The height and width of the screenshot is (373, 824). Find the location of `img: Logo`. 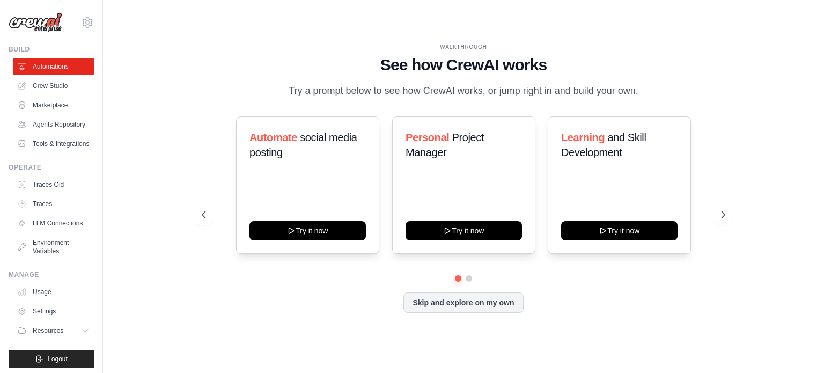

img: Logo is located at coordinates (35, 23).